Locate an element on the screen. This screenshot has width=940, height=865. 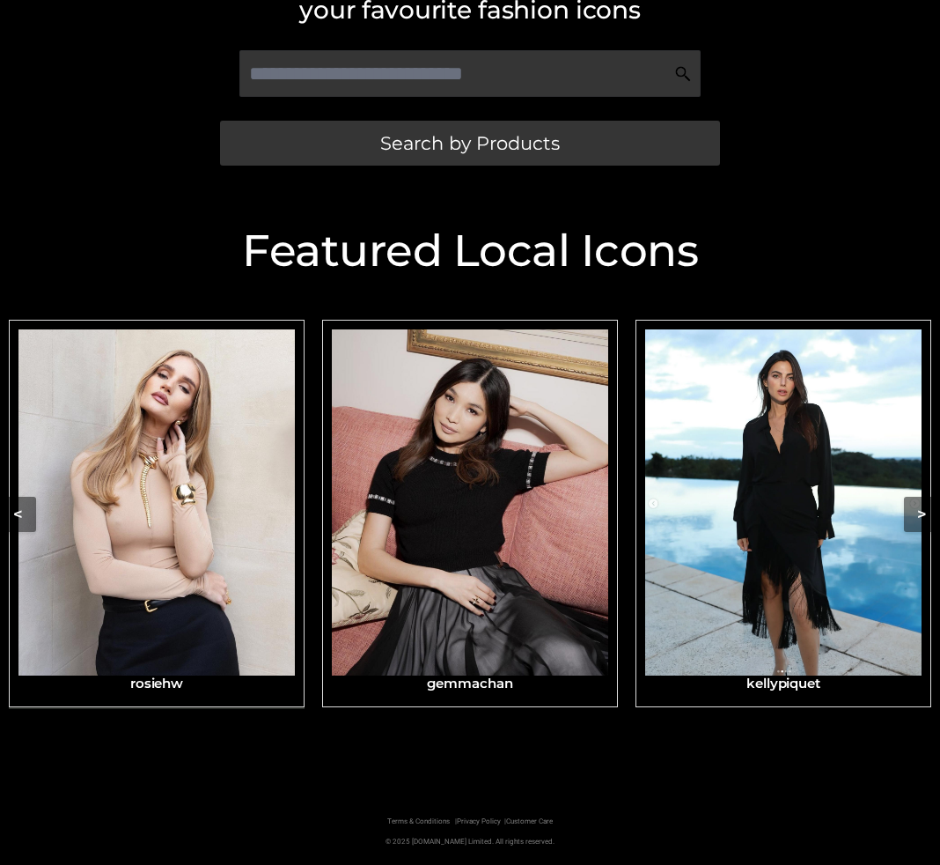
h3: rosiehw is located at coordinates (157, 683).